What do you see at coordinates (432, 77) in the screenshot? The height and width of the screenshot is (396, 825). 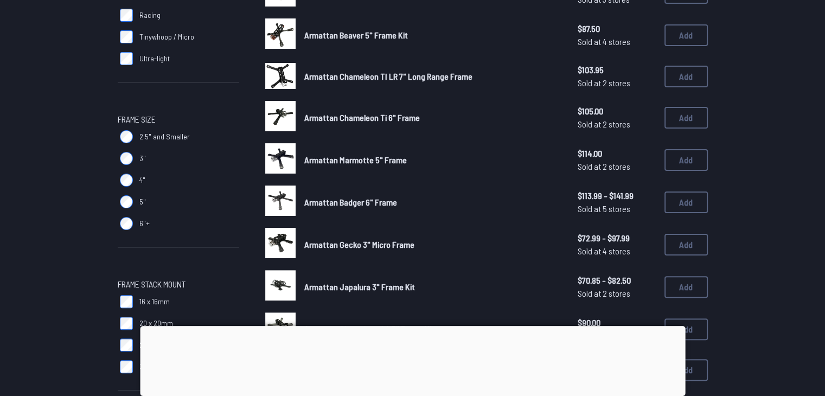 I see `a: Armattan Chameleon TI LR 7" Long Range Frame` at bounding box center [432, 77].